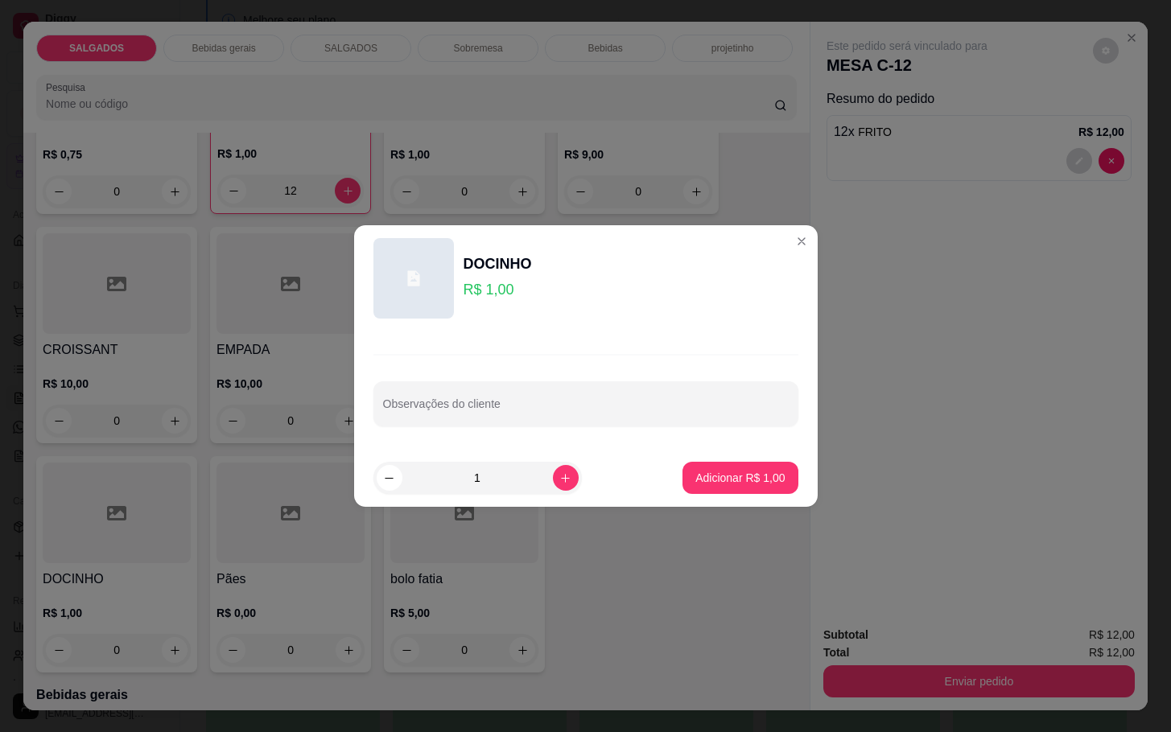  Describe the element at coordinates (497, 290) in the screenshot. I see `p: R$ 1,00` at that location.